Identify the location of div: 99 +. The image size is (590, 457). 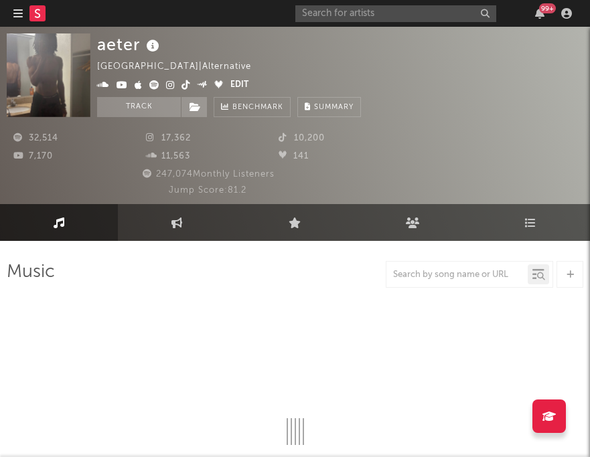
(547, 8).